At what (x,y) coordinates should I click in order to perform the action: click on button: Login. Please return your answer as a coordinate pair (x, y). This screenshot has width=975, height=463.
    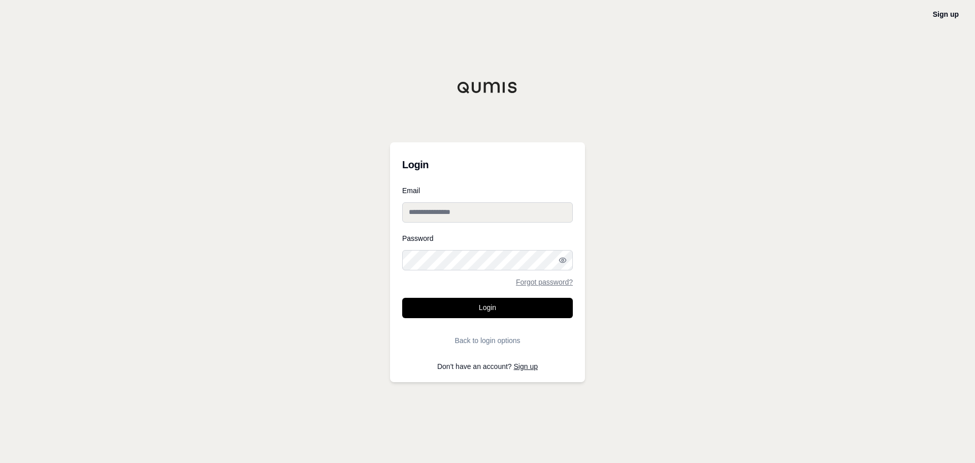
    Looking at the image, I should click on (488, 308).